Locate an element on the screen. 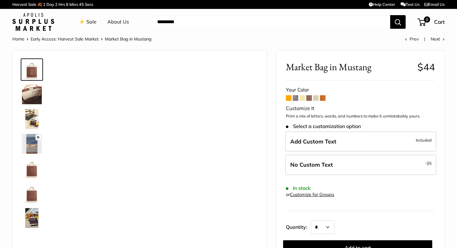  a: description_Seal of authenticity printed on the backside of every bag. is located at coordinates (32, 169).